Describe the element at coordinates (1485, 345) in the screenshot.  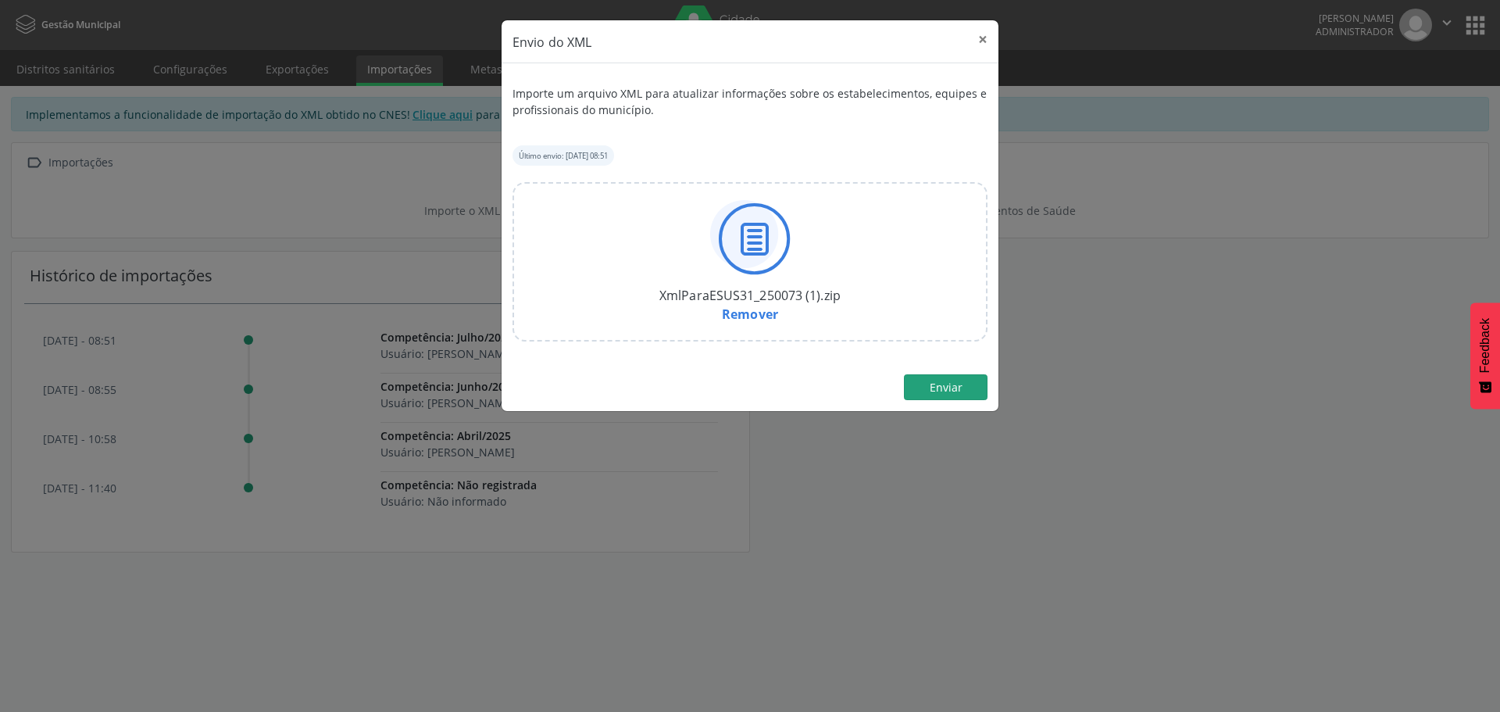
I see `span: Feedback` at that location.